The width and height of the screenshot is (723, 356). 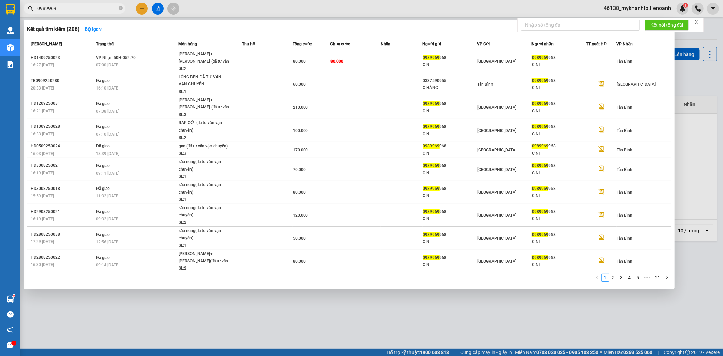 What do you see at coordinates (606, 278) in the screenshot?
I see `li: 1` at bounding box center [606, 278].